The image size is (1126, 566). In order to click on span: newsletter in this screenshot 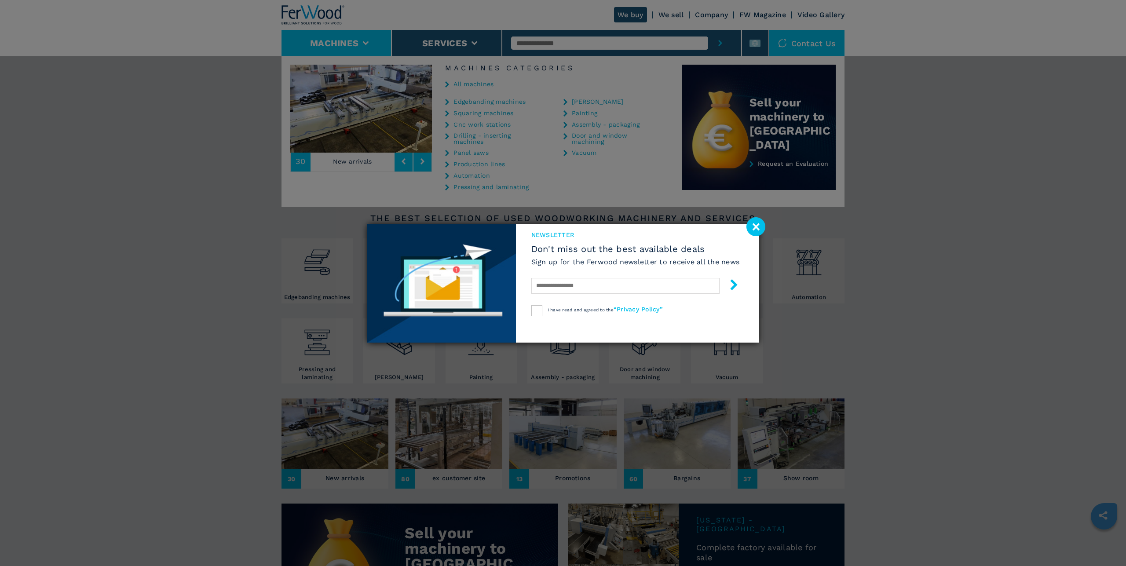, I will do `click(636, 235)`.